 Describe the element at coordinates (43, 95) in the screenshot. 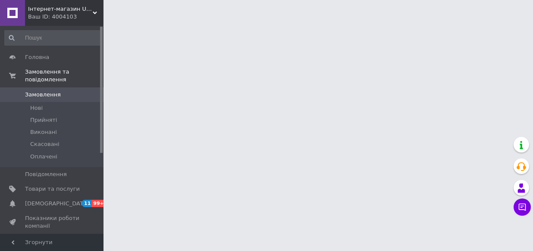

I see `span: Замовлення` at that location.